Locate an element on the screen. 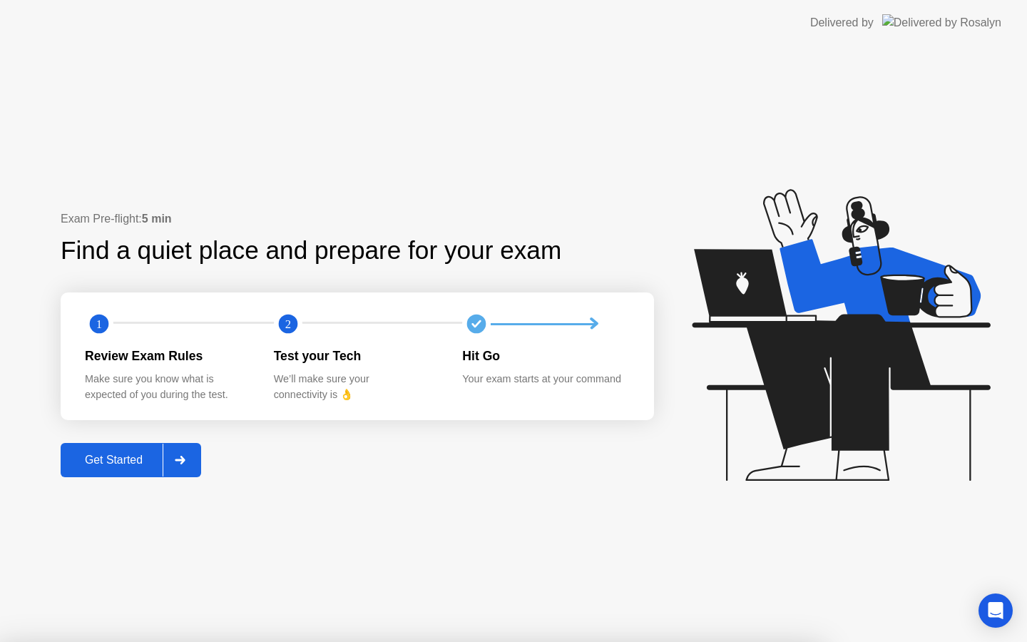 Image resolution: width=1027 pixels, height=642 pixels. b: 5 min is located at coordinates (157, 218).